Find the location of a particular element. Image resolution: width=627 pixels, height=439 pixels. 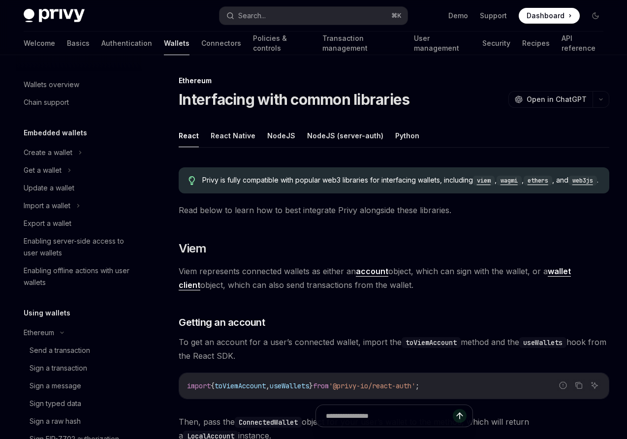

button: NodeJS (server-auth) is located at coordinates (345, 135).